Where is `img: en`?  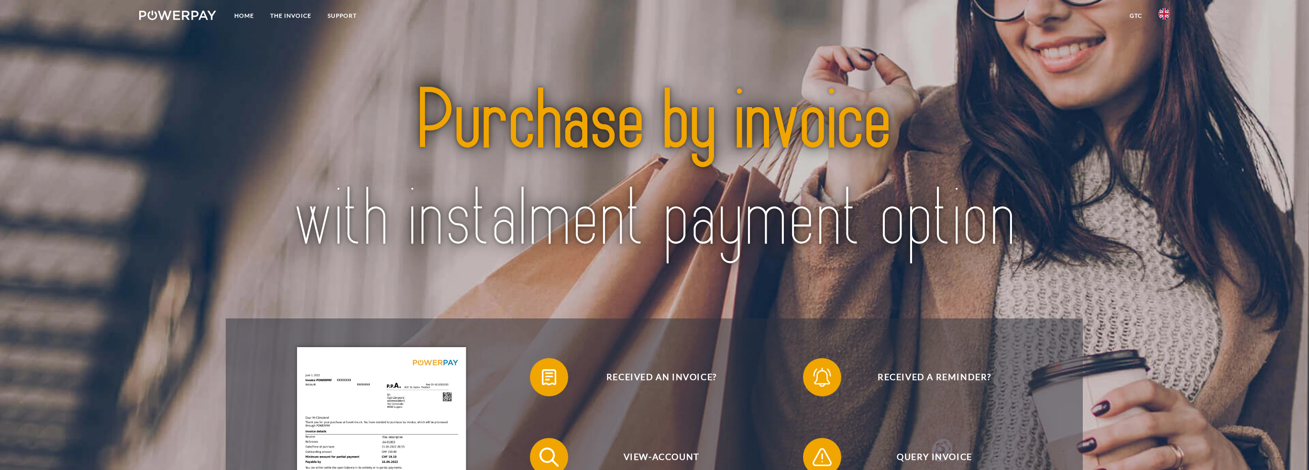
img: en is located at coordinates (1164, 14).